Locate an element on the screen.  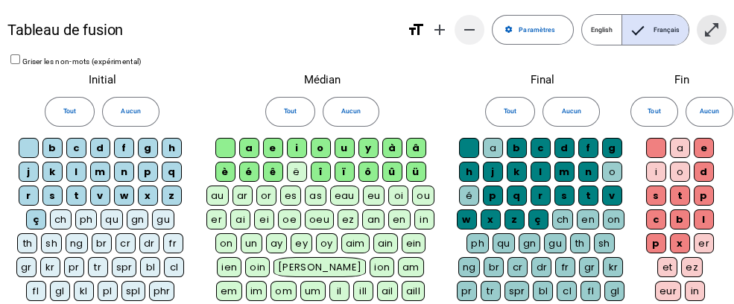
div: pr is located at coordinates (74, 267).